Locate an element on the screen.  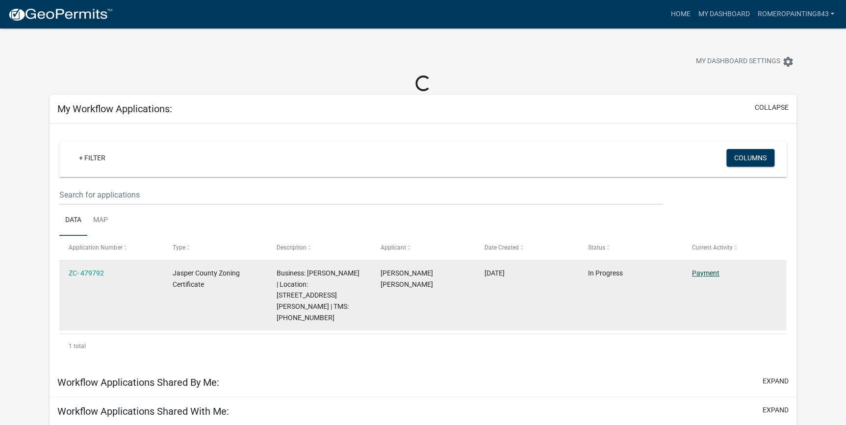
span: Business: Jose Luis Romero | Location: 59 CARSON RD, Ridgeland, SC 29936 | TMS: 062-02-00-009 is located at coordinates (318, 295).